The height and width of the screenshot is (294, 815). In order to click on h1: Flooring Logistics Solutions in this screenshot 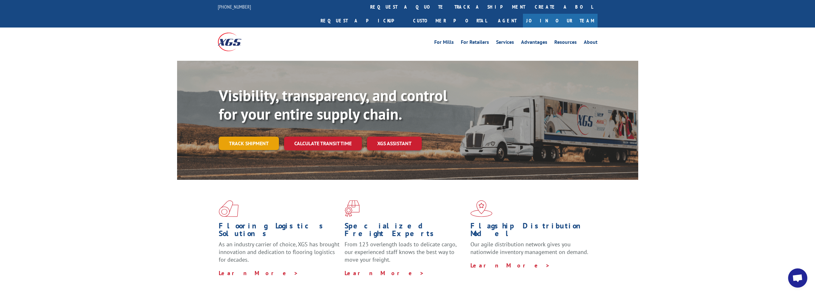, I will do `click(279, 231)`.